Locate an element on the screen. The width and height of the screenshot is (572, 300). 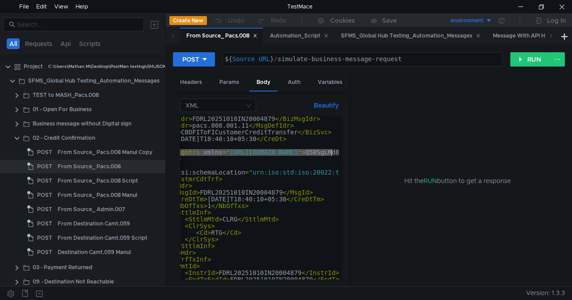
div: 02 - Credit Confirmation is located at coordinates (64, 138).